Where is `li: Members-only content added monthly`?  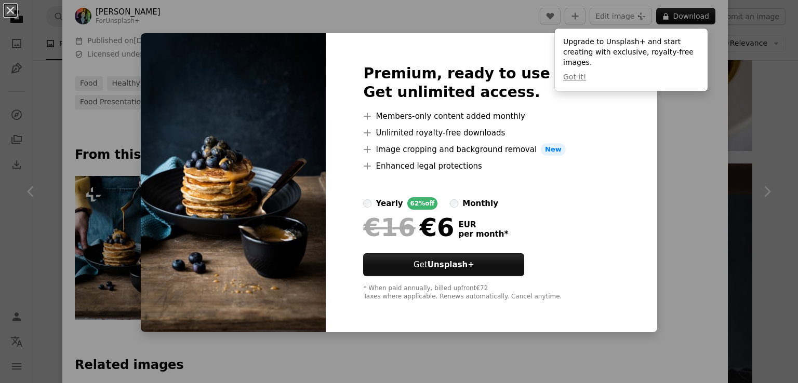 li: Members-only content added monthly is located at coordinates (491, 116).